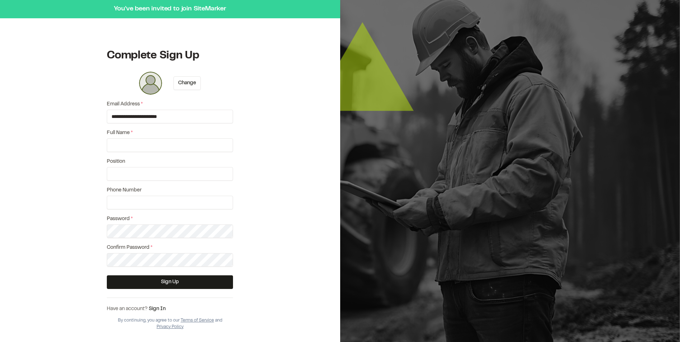 Image resolution: width=680 pixels, height=342 pixels. Describe the element at coordinates (170, 282) in the screenshot. I see `button: Sign Up` at that location.